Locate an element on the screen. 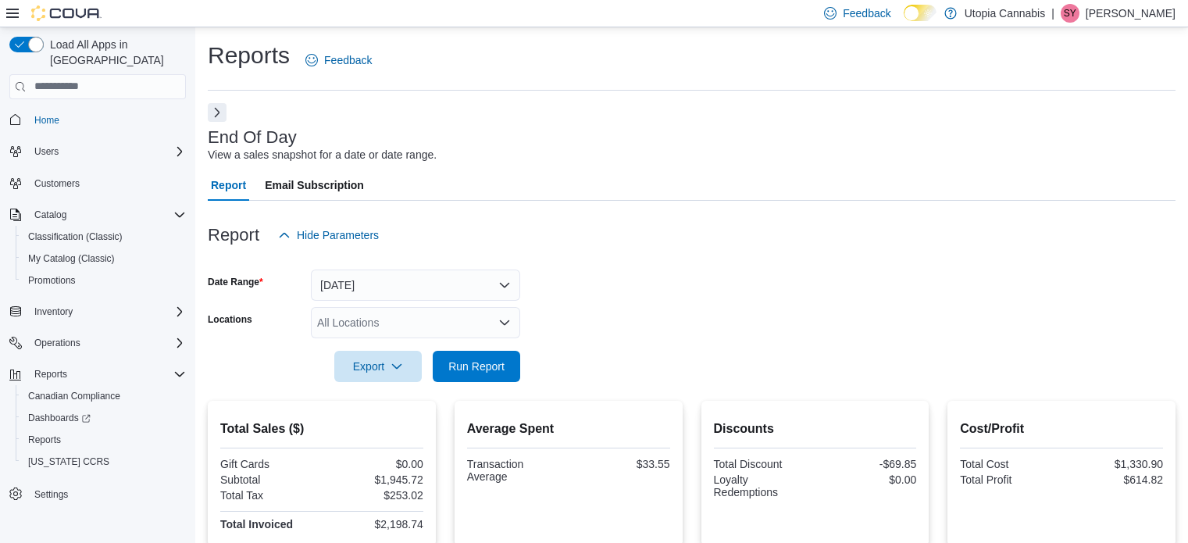  div: Loyalty Redemptions is located at coordinates (763, 486).